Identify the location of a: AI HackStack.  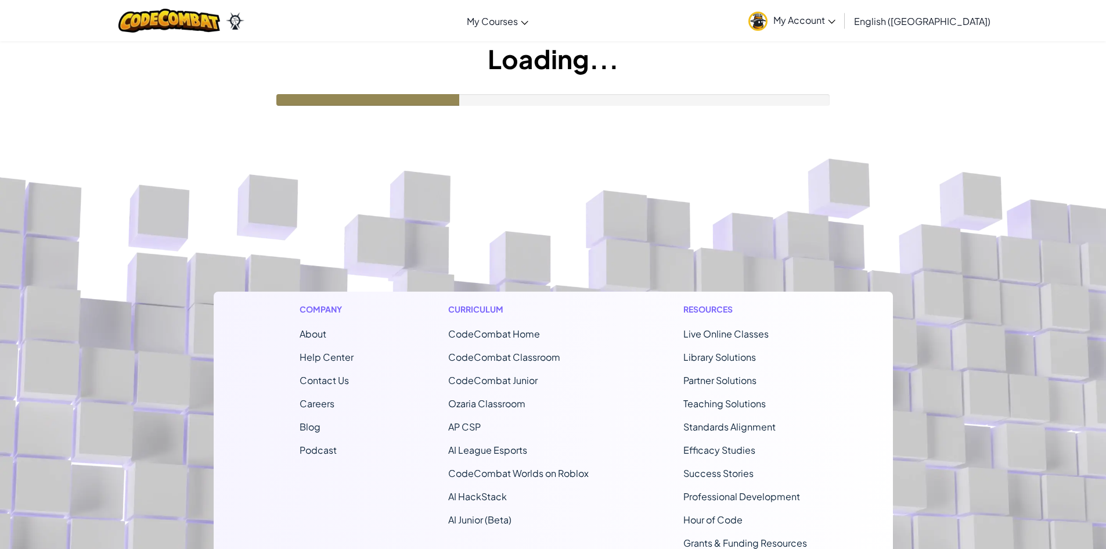
(477, 496).